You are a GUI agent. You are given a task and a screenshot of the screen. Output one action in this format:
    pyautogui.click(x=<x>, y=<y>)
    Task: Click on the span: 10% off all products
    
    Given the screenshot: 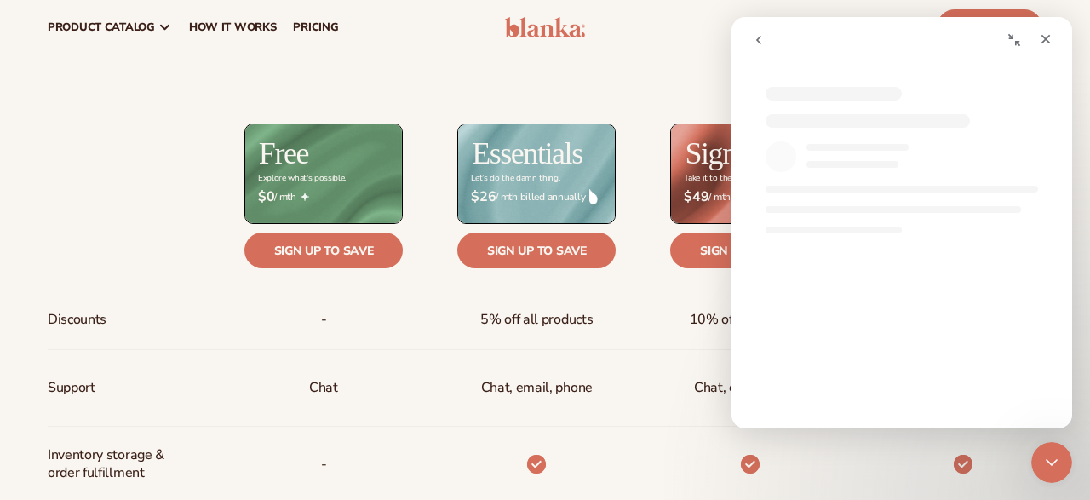 What is the action you would take?
    pyautogui.click(x=750, y=319)
    